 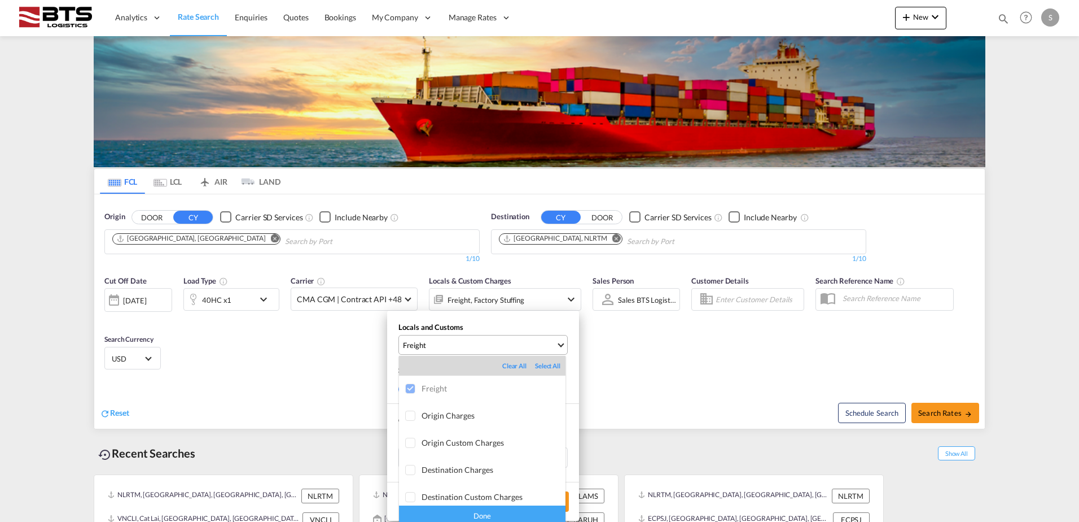 I want to click on div: Freight, so click(x=493, y=388).